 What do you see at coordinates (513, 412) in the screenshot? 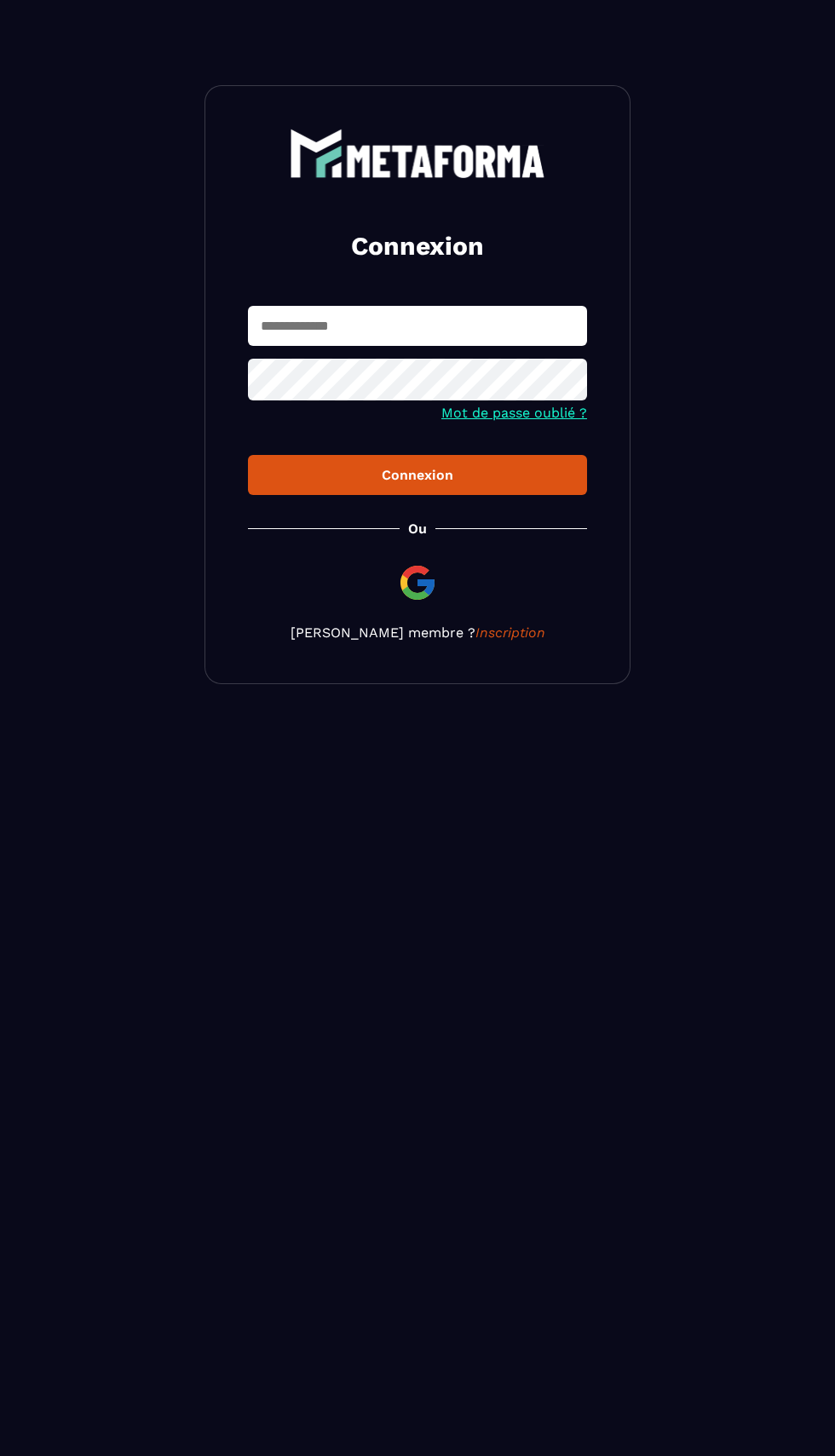
I see `a: Mot de passe oublié ?` at bounding box center [513, 412].